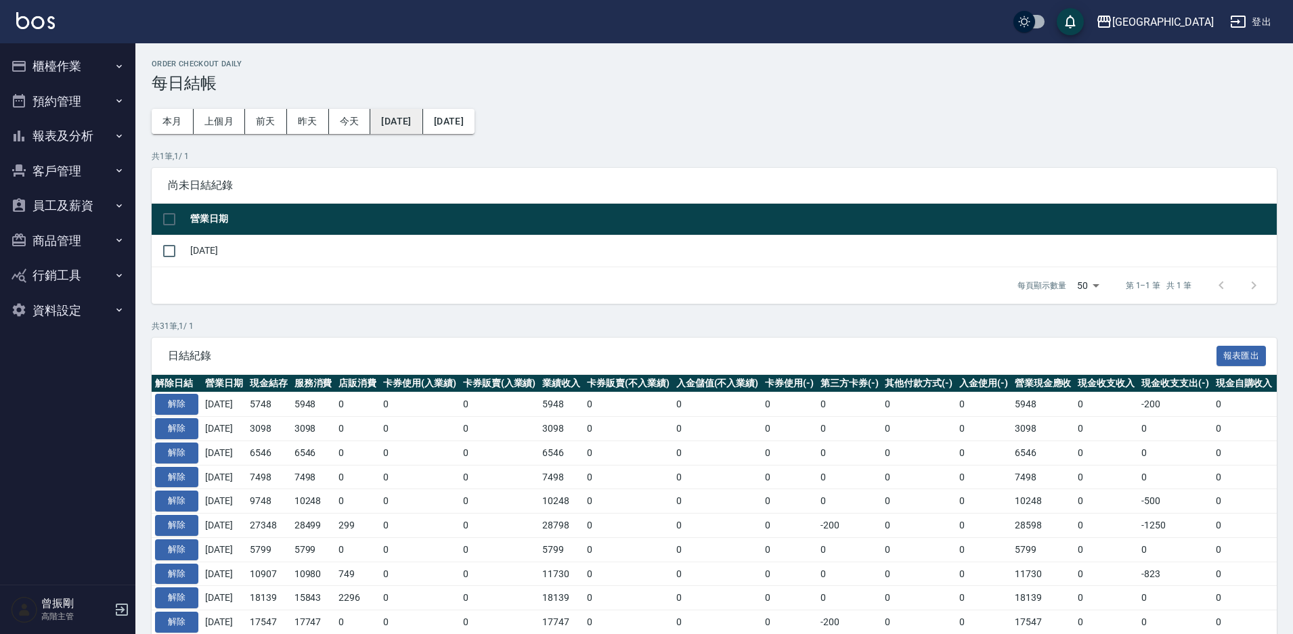  I want to click on td: 28598, so click(1043, 526).